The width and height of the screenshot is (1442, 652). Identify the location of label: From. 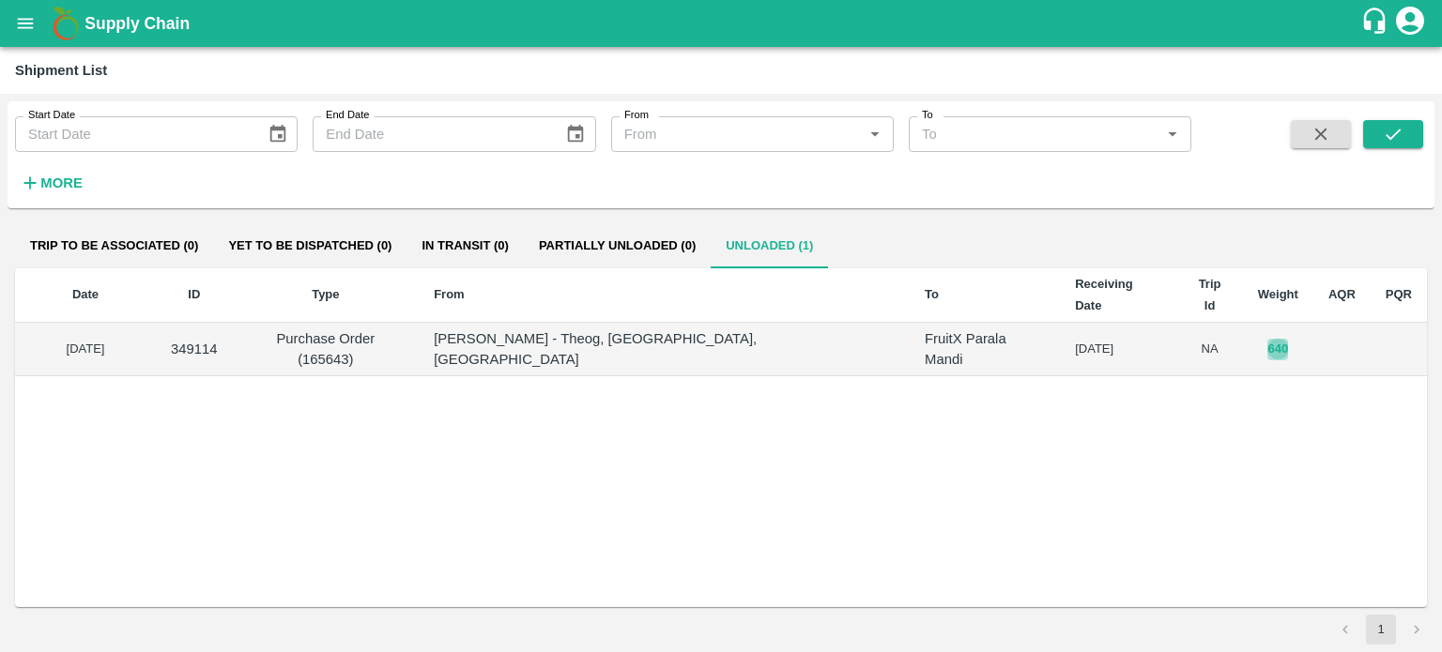
(637, 115).